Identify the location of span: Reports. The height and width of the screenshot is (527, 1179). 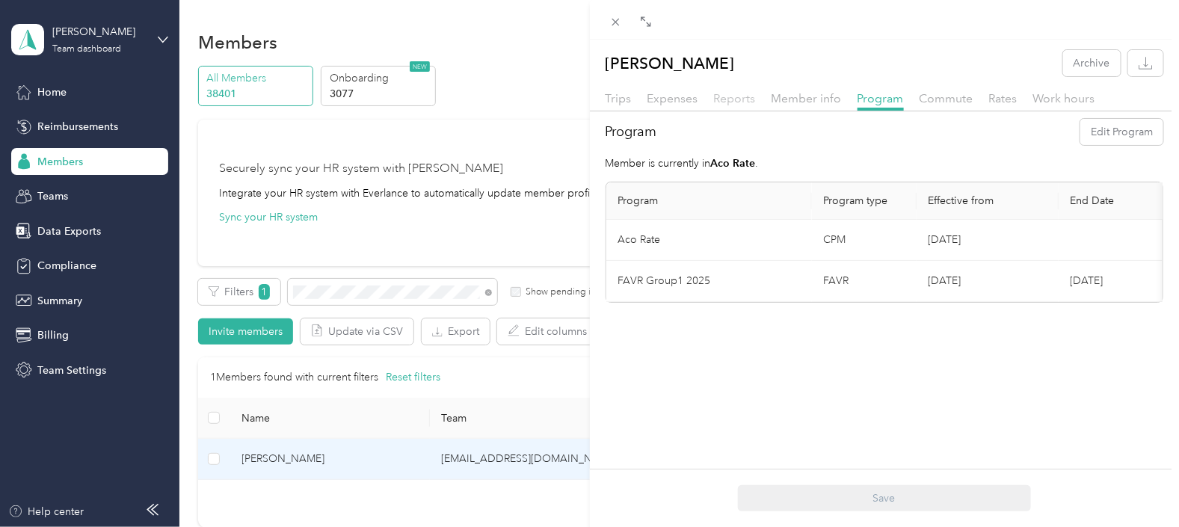
(735, 98).